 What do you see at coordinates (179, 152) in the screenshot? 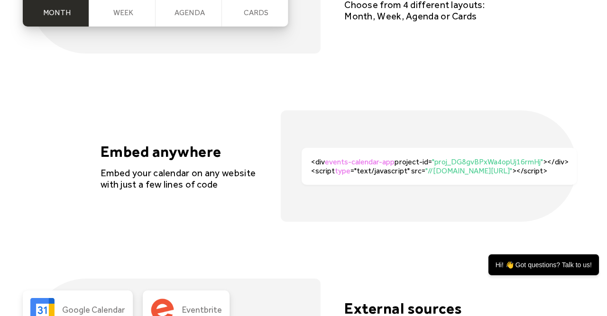
I see `h4: Embed anywhere` at bounding box center [179, 152].